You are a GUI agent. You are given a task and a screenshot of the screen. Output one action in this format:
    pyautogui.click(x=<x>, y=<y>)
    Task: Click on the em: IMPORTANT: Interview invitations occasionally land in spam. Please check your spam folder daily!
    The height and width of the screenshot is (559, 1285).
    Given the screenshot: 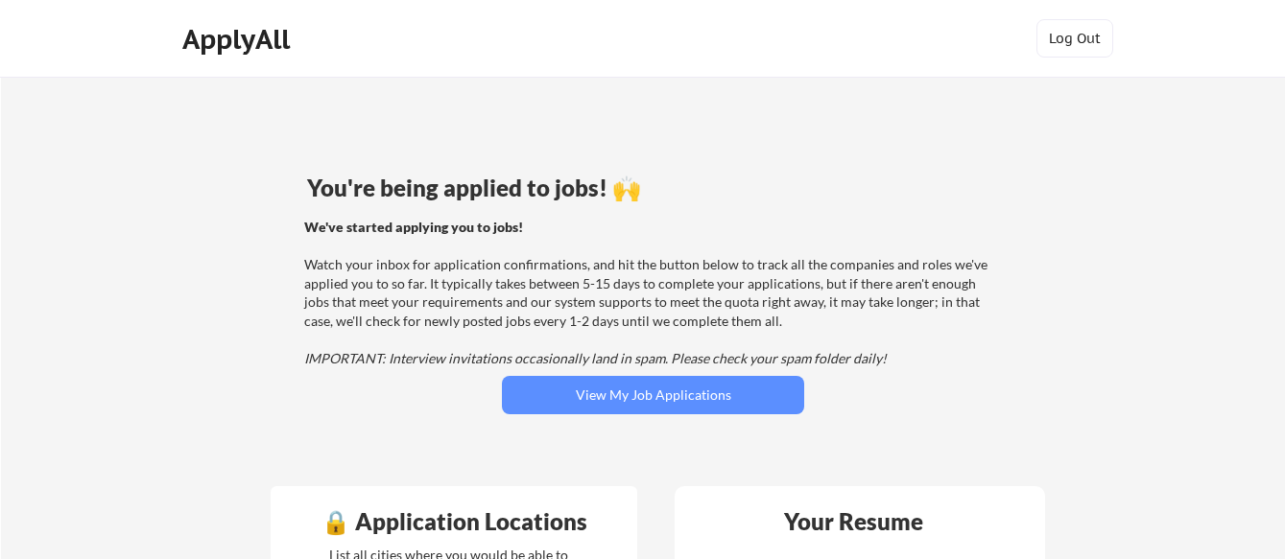 What is the action you would take?
    pyautogui.click(x=595, y=358)
    